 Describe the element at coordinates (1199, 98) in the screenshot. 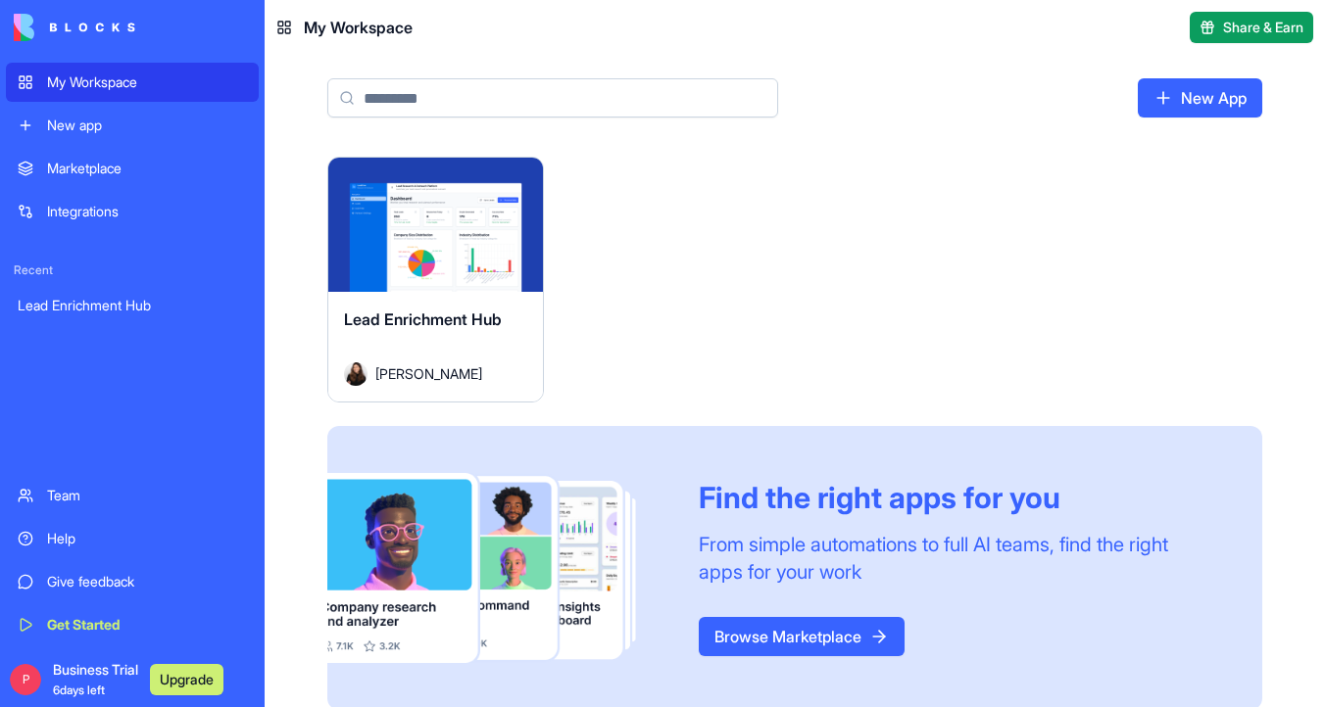

I see `a: New App` at that location.